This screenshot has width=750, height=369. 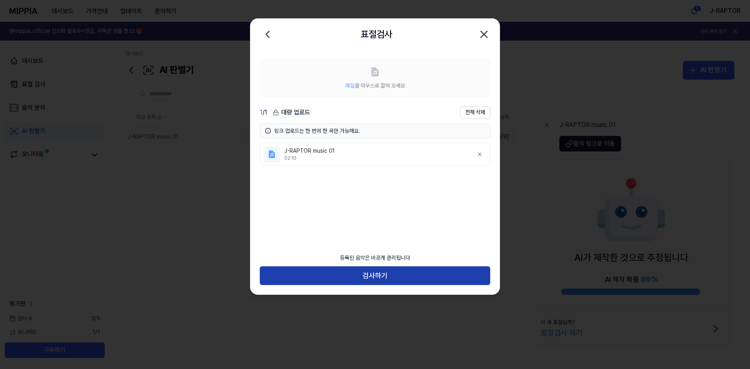 I want to click on span: 을 마우스로 끌어 오세요, so click(x=375, y=86).